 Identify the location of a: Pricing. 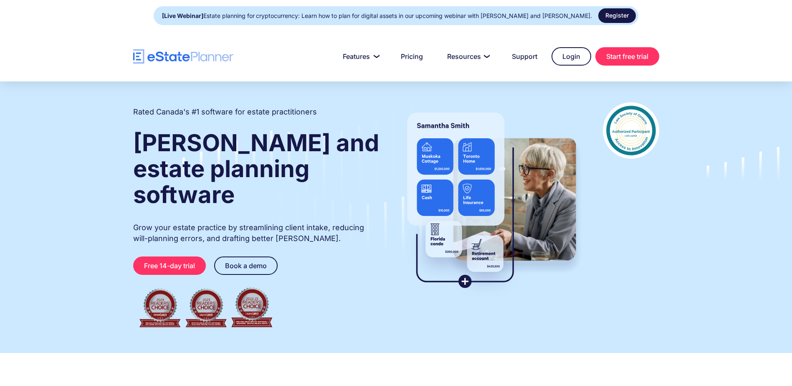
(412, 56).